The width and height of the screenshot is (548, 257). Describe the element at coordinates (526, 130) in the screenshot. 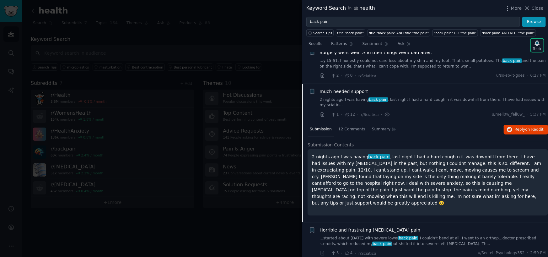

I see `button: Replyon Reddit` at that location.